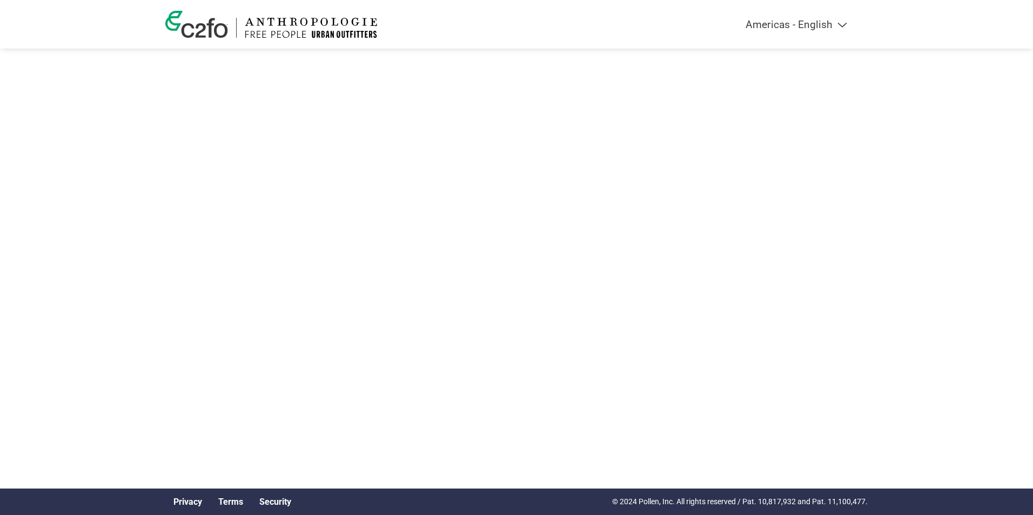 This screenshot has height=515, width=1033. Describe the element at coordinates (311, 28) in the screenshot. I see `img: Urban Outfitters` at that location.